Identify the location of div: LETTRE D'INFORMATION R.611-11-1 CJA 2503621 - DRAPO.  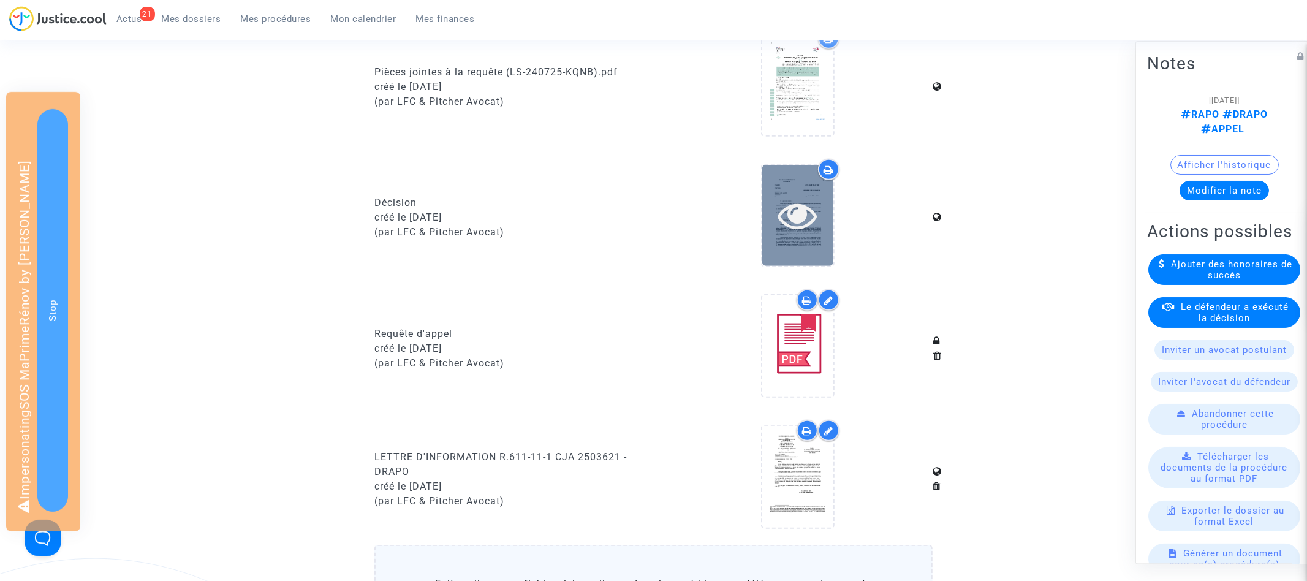
(509, 465).